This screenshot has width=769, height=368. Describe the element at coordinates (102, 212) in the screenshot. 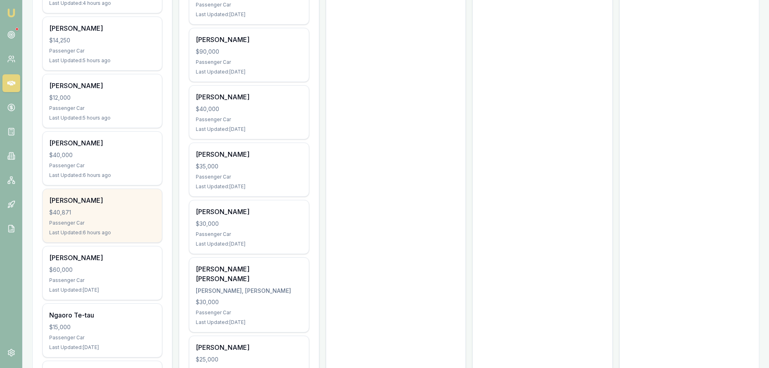

I see `div: $40,871` at that location.